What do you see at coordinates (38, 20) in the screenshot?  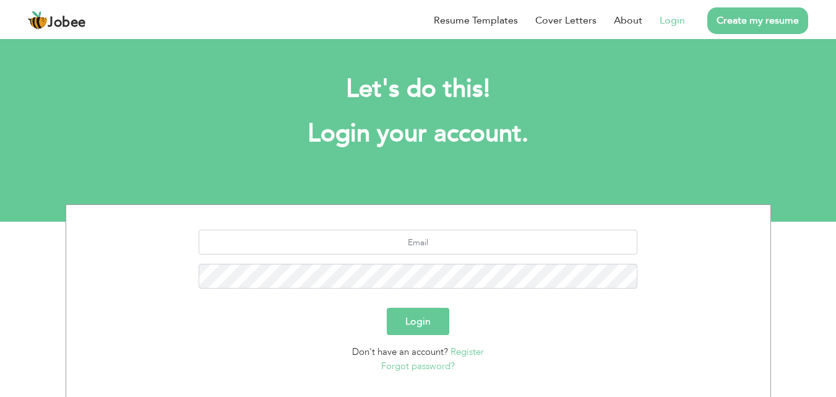 I see `img: jobee.io` at bounding box center [38, 20].